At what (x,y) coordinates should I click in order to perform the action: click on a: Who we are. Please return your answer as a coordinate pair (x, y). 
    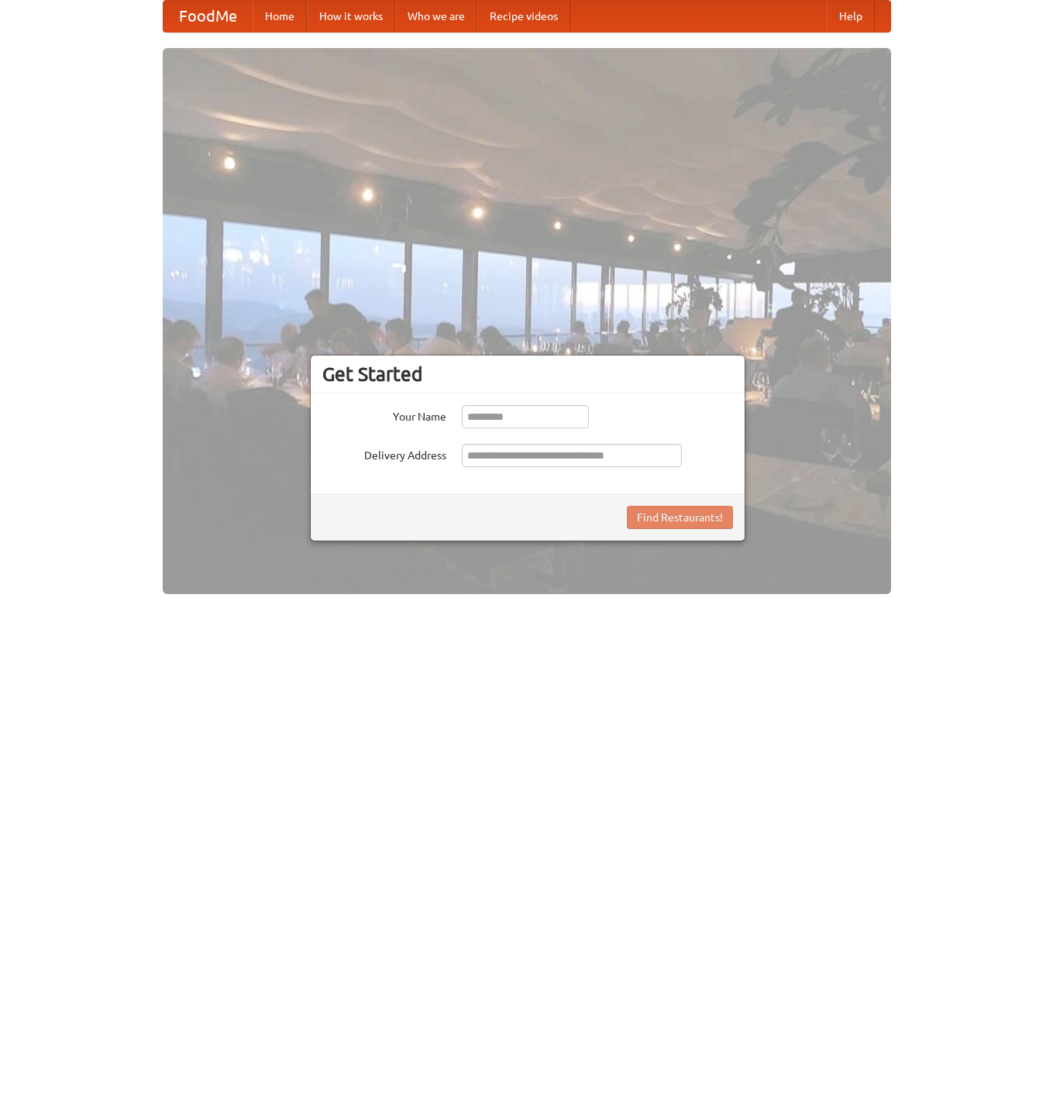
    Looking at the image, I should click on (436, 16).